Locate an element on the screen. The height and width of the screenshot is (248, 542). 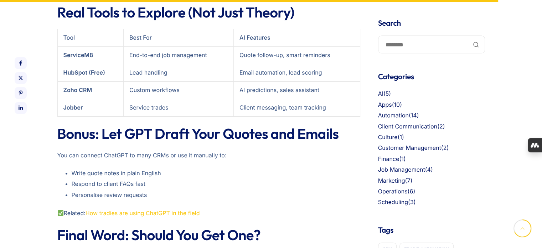
a: Marketing is located at coordinates (392, 180).